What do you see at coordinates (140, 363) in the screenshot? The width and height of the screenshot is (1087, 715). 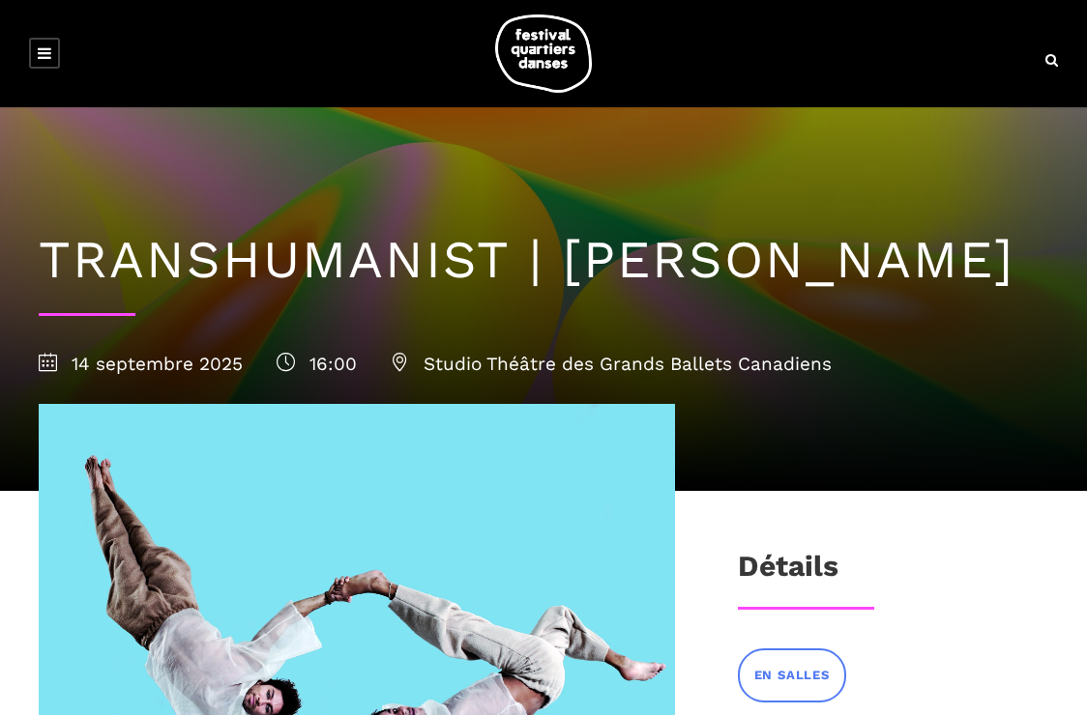 I see `span: 14 septembre 2025` at bounding box center [140, 363].